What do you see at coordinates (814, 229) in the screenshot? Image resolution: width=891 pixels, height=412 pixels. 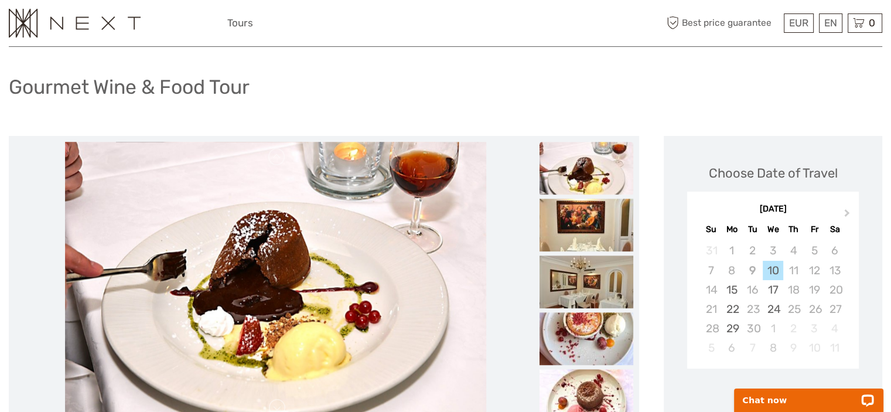 I see `div: Fr` at bounding box center [814, 229].